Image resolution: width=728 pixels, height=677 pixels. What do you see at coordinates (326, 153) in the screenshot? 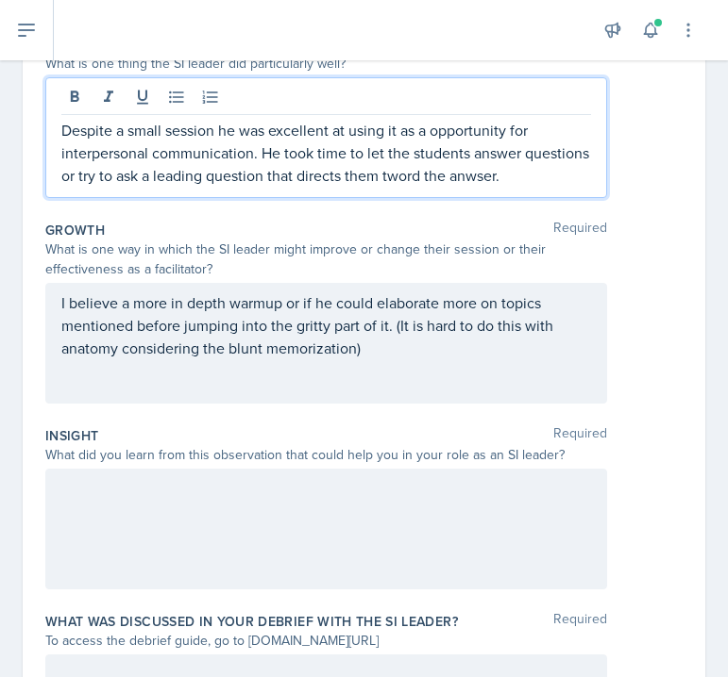
I see `p: Despite a small session he was excellent at using it as a opportunity for interpersonal communica...` at bounding box center [326, 153].